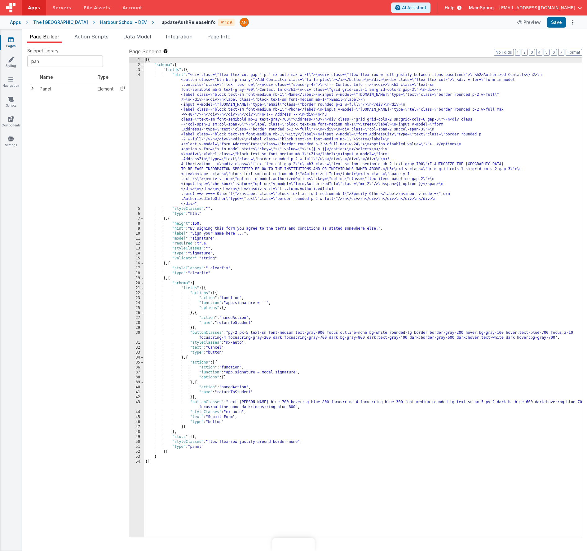 The image size is (587, 551). Describe the element at coordinates (553, 52) in the screenshot. I see `button: 6` at that location.